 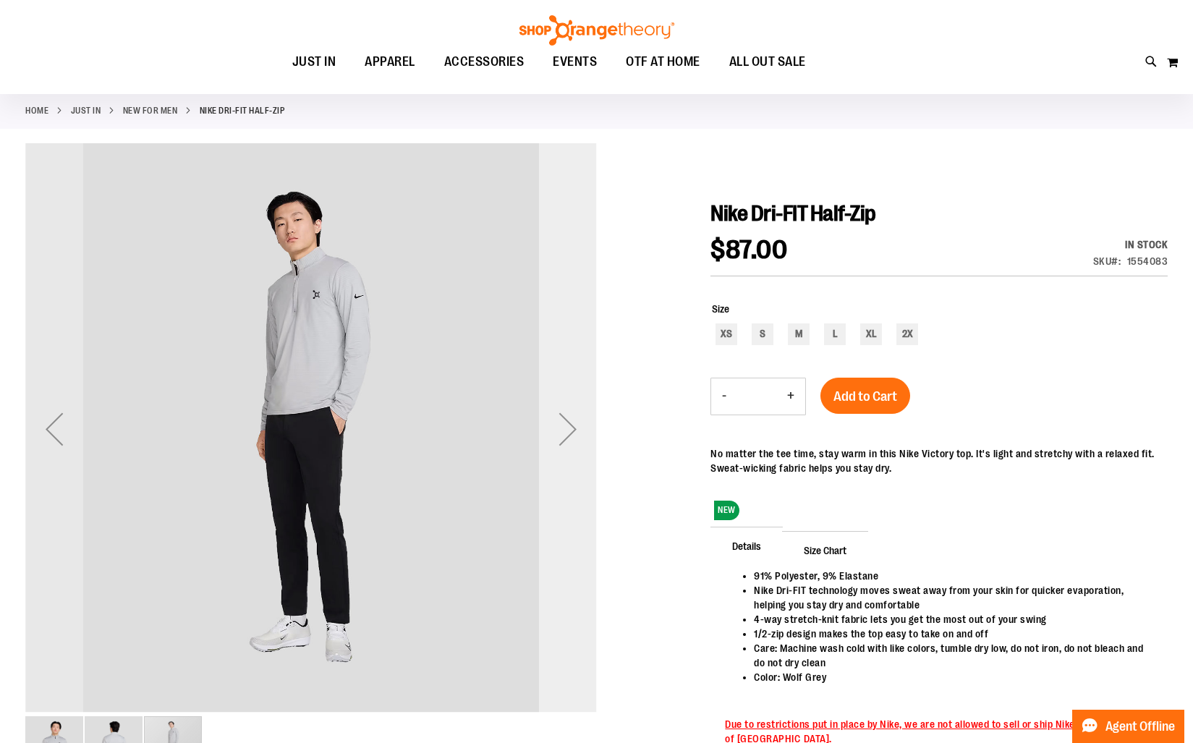 I want to click on div: S, so click(x=763, y=334).